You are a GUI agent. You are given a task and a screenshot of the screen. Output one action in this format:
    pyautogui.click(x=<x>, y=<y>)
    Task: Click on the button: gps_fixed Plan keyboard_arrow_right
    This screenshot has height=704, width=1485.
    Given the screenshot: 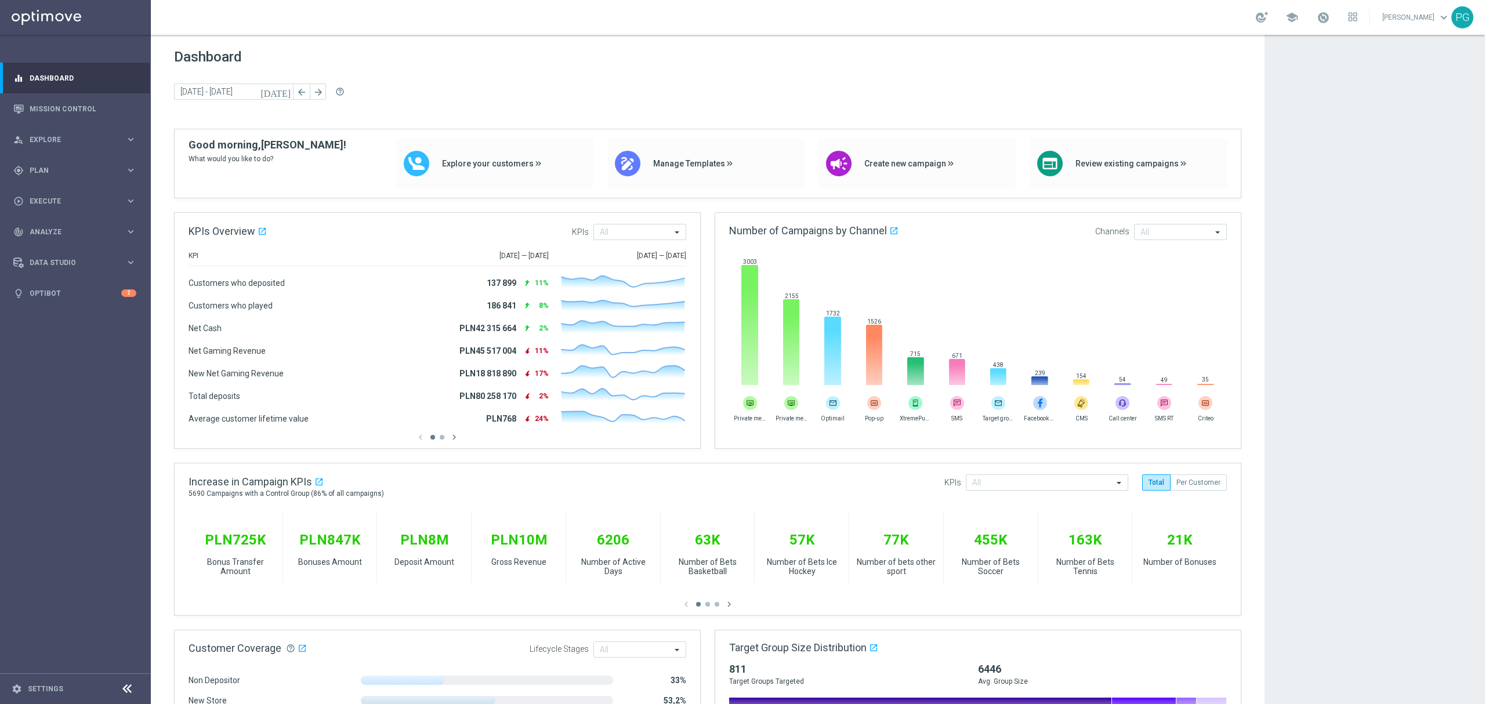 What is the action you would take?
    pyautogui.click(x=75, y=171)
    